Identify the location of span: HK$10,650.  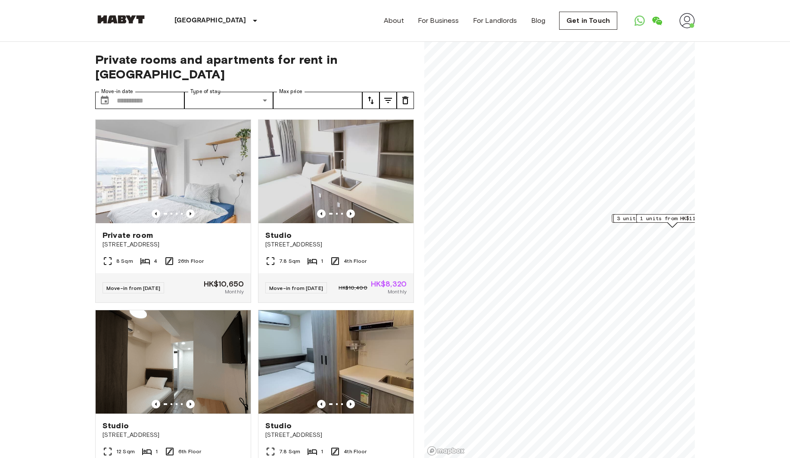
(224, 284).